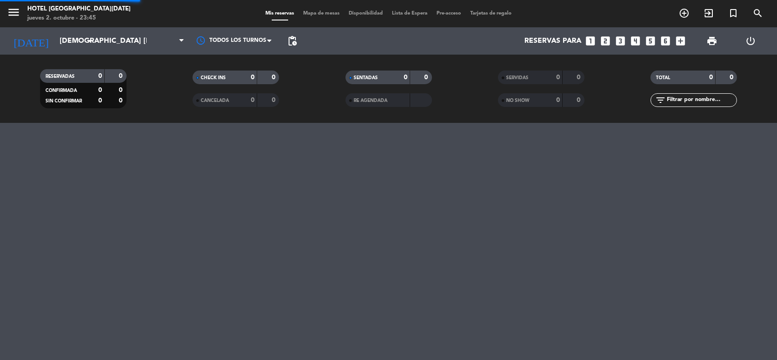  Describe the element at coordinates (712, 41) in the screenshot. I see `span: print` at that location.